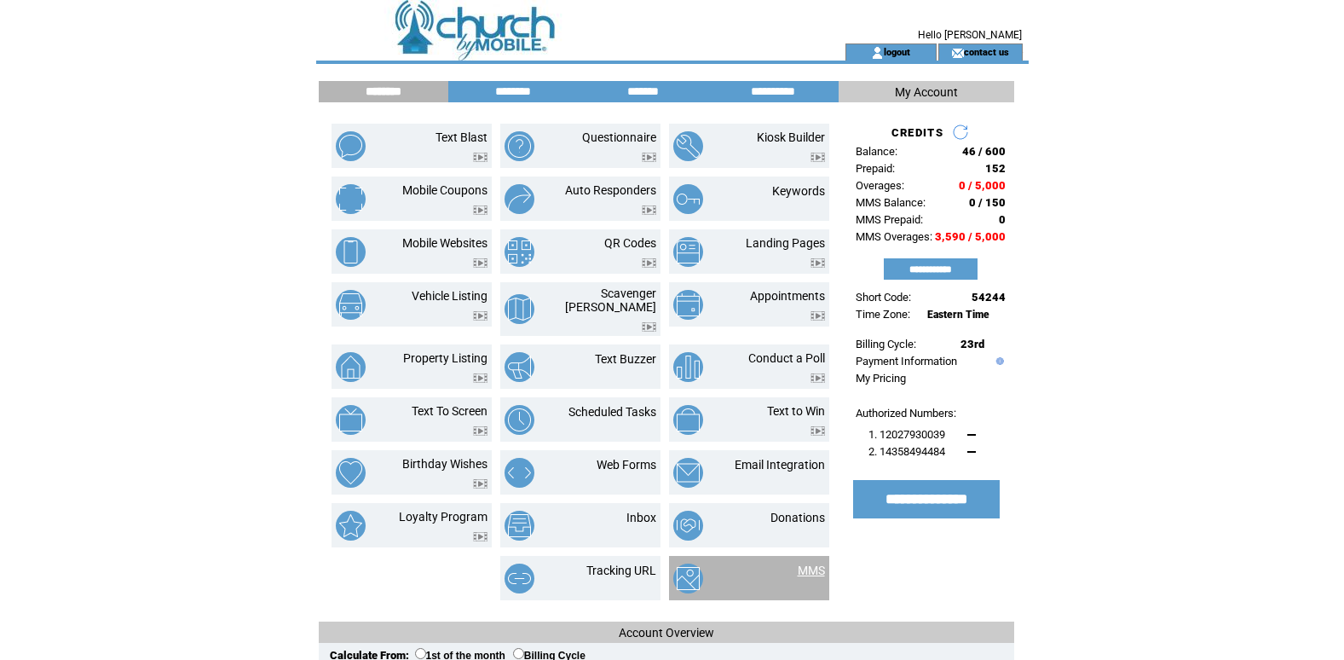  What do you see at coordinates (350, 472) in the screenshot?
I see `img: birthday-wishes.png` at bounding box center [350, 472].